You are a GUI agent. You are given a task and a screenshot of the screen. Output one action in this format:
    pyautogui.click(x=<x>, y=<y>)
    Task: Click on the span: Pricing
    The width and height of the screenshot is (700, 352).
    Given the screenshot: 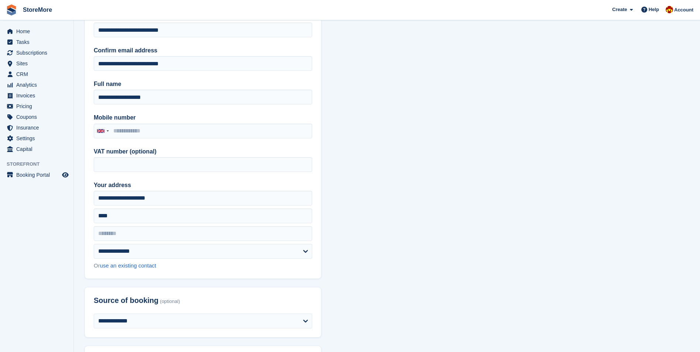 What is the action you would take?
    pyautogui.click(x=38, y=106)
    